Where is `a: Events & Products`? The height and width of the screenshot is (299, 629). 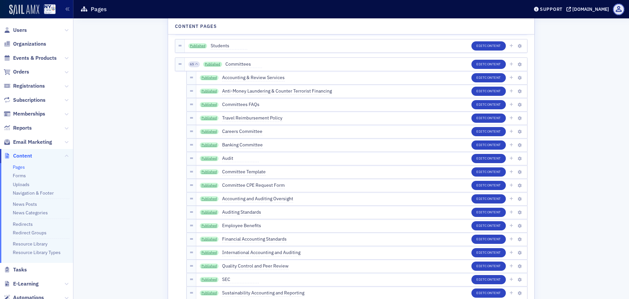
a: Events & Products is located at coordinates (30, 58).